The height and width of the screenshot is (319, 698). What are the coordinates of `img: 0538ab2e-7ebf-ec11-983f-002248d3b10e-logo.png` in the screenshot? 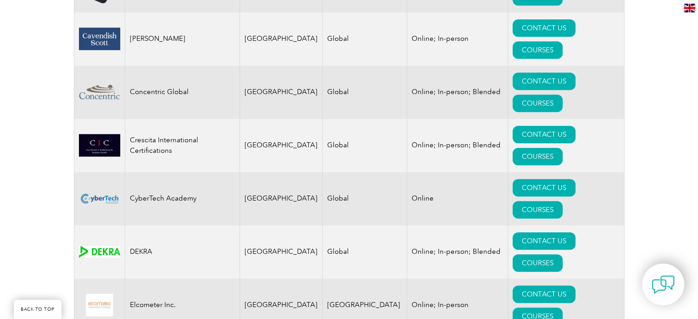 It's located at (100, 92).